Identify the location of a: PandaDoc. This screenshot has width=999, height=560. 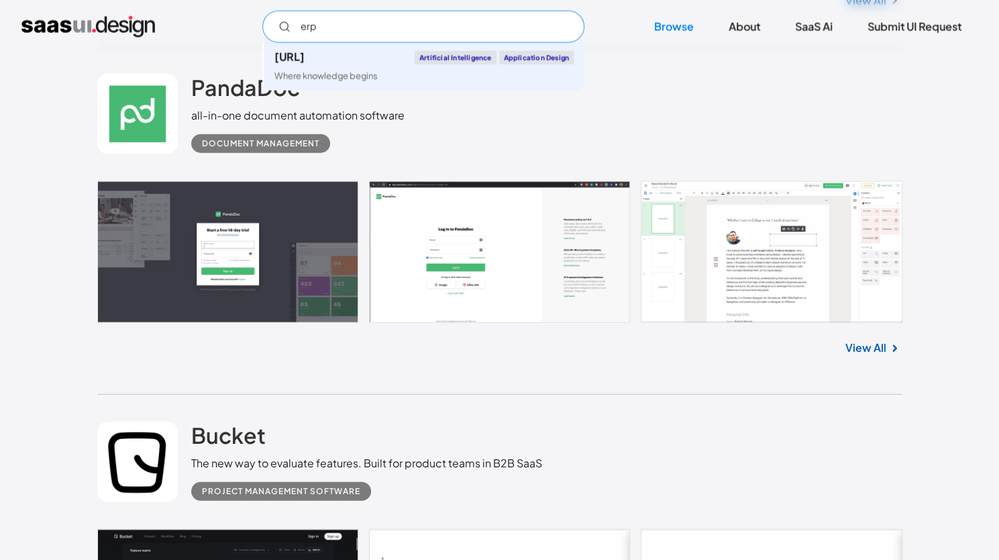
(246, 91).